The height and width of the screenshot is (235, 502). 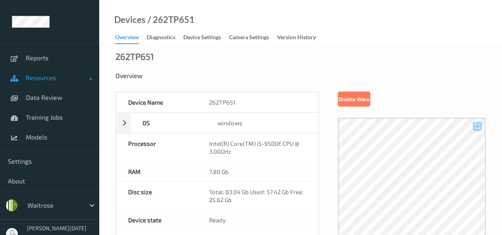 I want to click on div: windows, so click(x=262, y=123).